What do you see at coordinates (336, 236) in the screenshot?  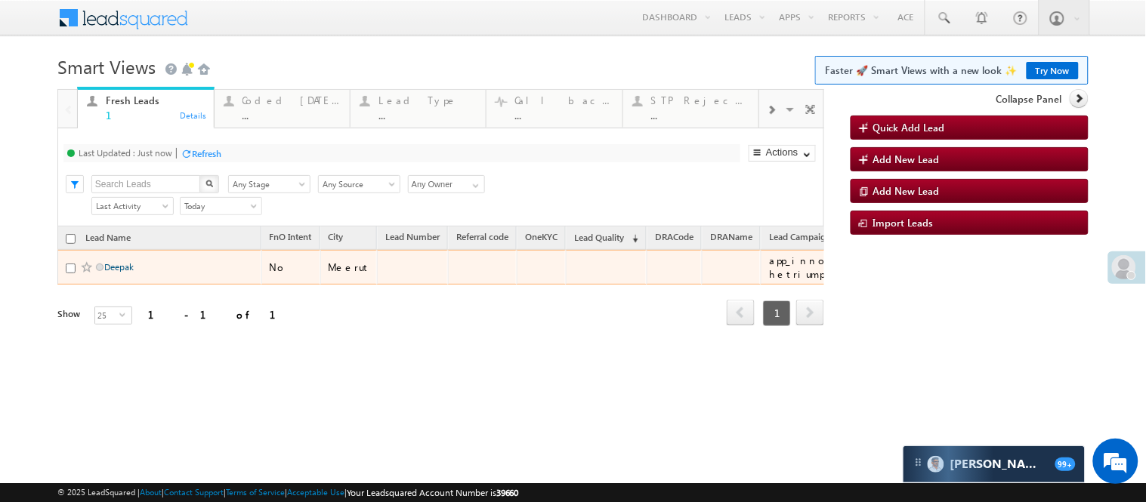 I see `span: City` at bounding box center [336, 236].